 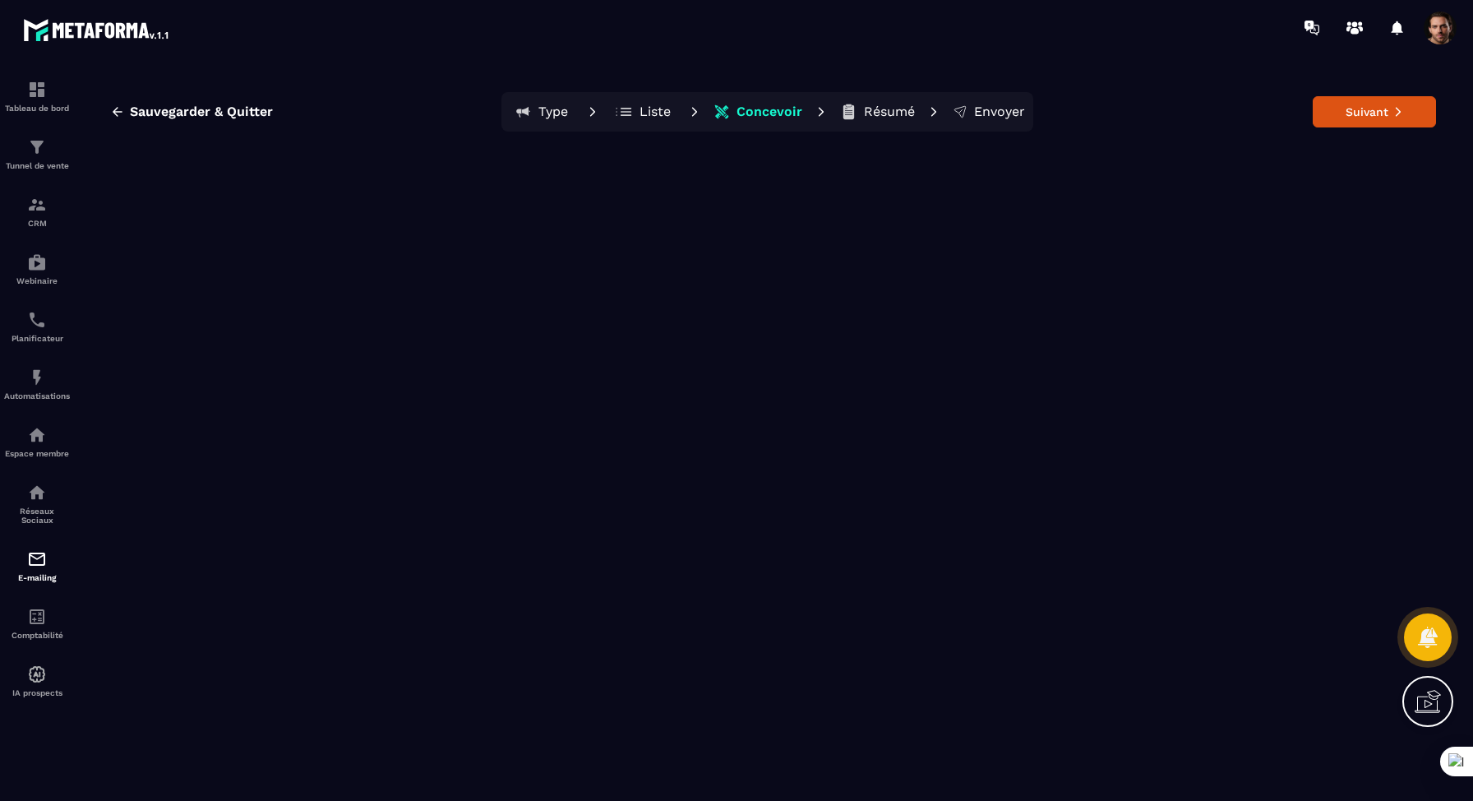 I want to click on img: scheduler, so click(x=37, y=320).